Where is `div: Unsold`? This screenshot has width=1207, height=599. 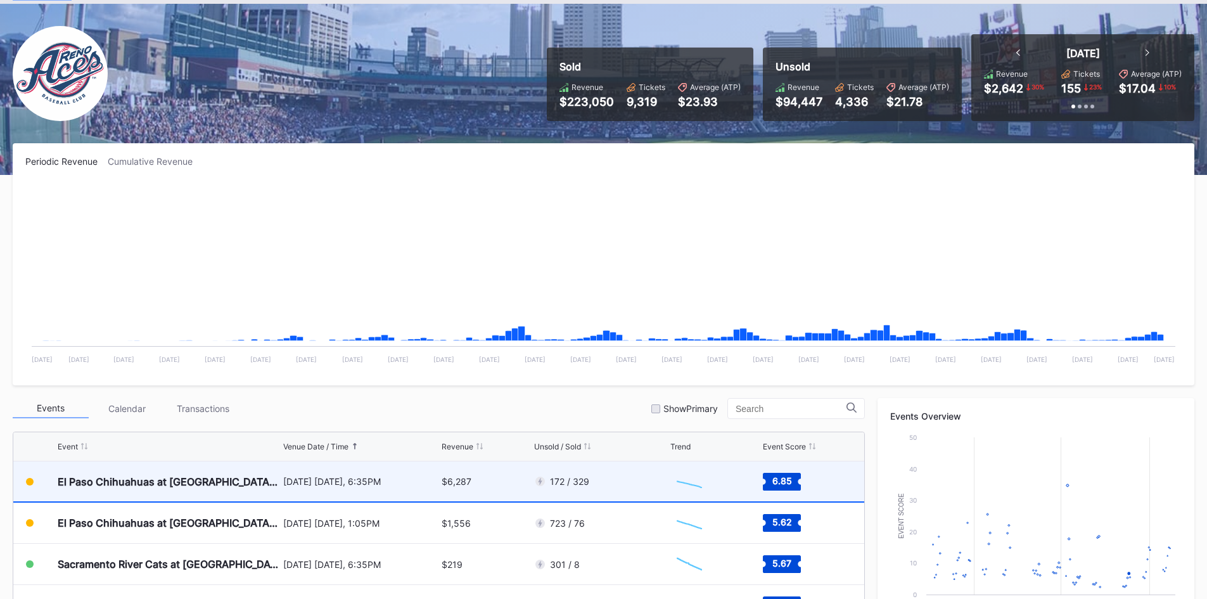
div: Unsold is located at coordinates (863, 67).